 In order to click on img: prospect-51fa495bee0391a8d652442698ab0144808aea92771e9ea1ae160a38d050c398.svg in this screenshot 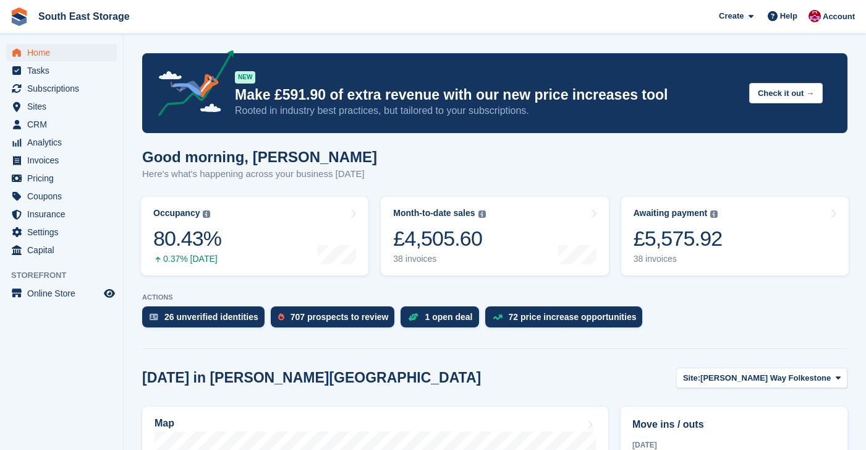, I will do `click(281, 317)`.